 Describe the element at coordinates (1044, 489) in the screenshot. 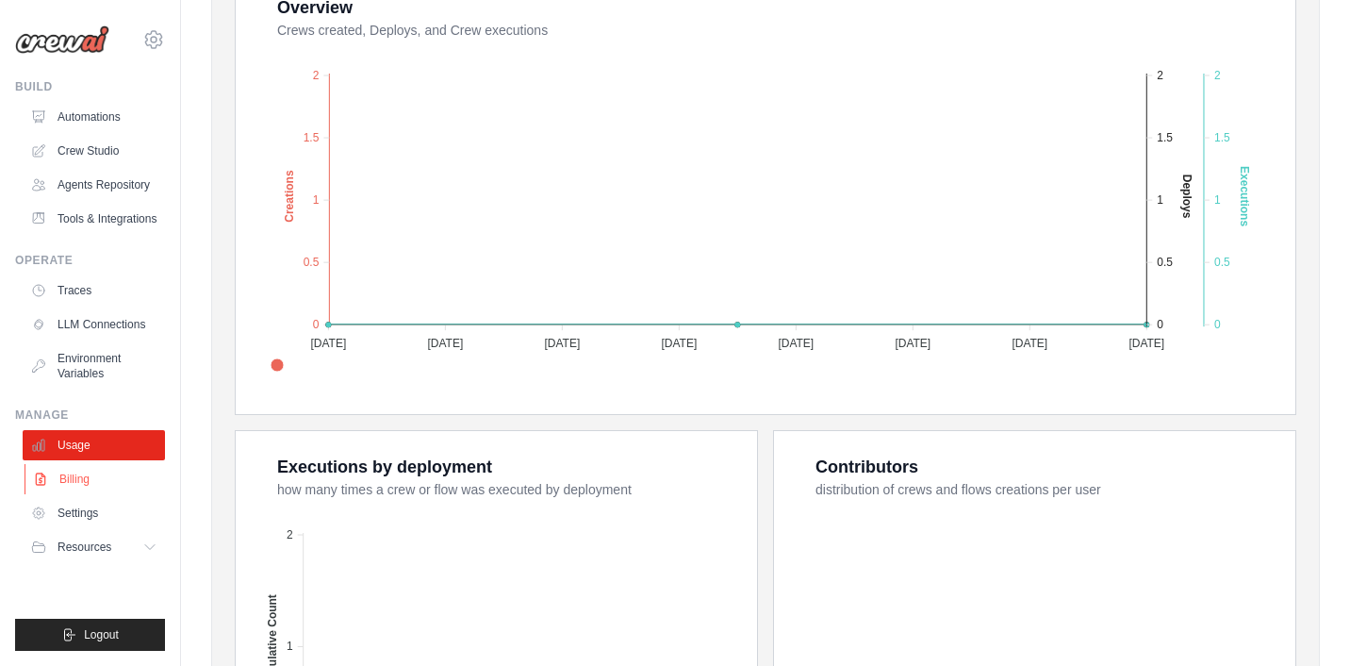

I see `dt: distribution of crews and flows creations per user` at that location.